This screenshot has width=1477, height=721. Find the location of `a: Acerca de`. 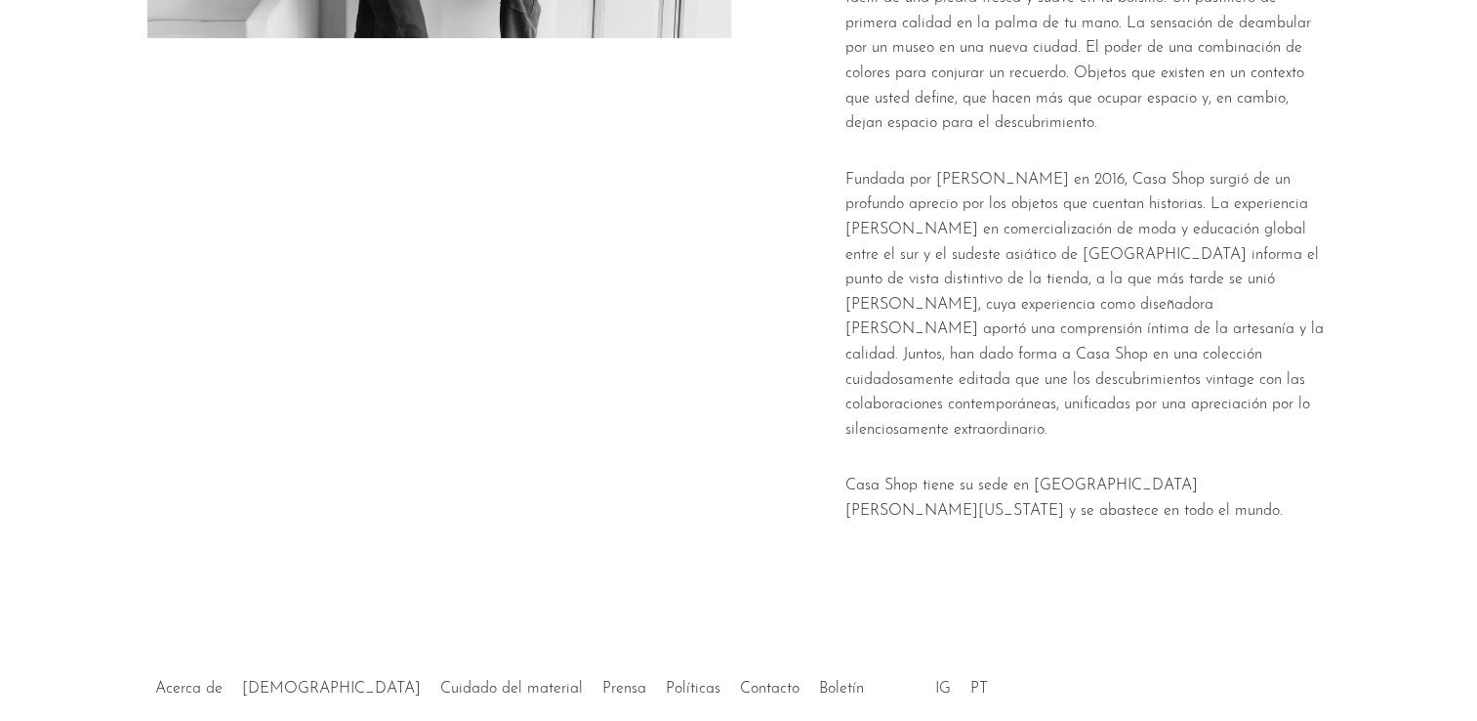

a: Acerca de is located at coordinates (188, 688).